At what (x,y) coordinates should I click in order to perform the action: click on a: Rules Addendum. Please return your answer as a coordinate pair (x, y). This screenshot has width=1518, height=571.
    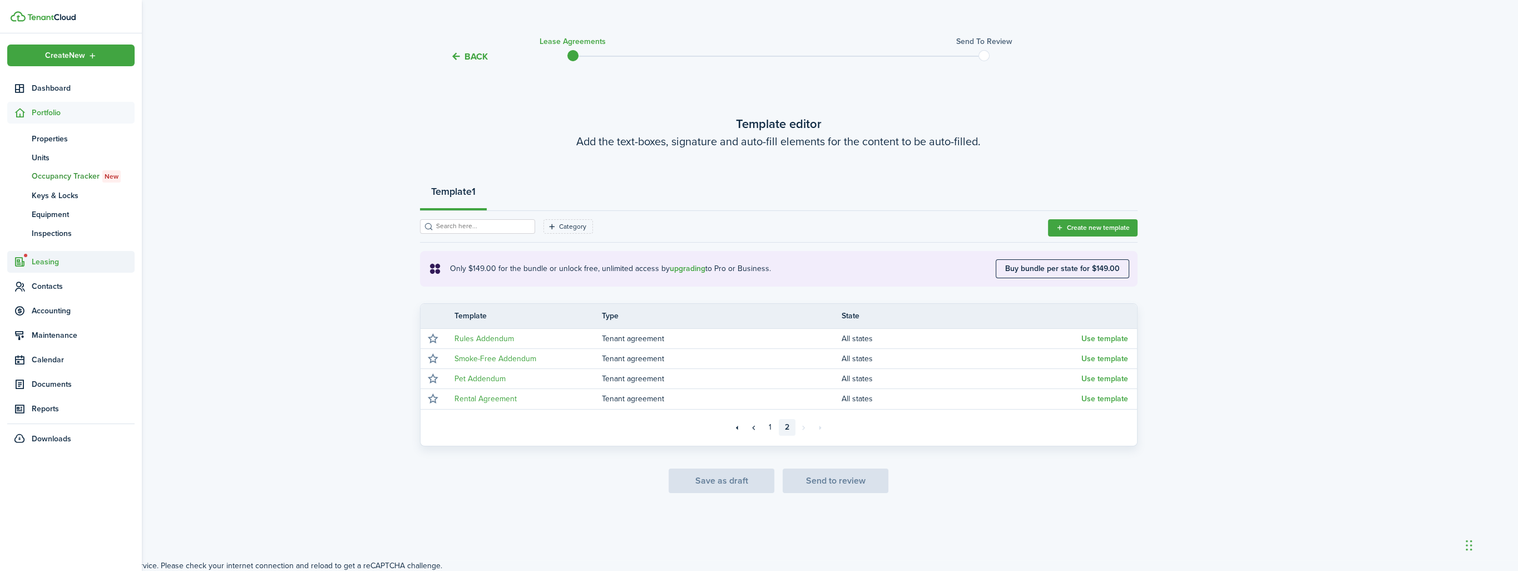
    Looking at the image, I should click on (484, 338).